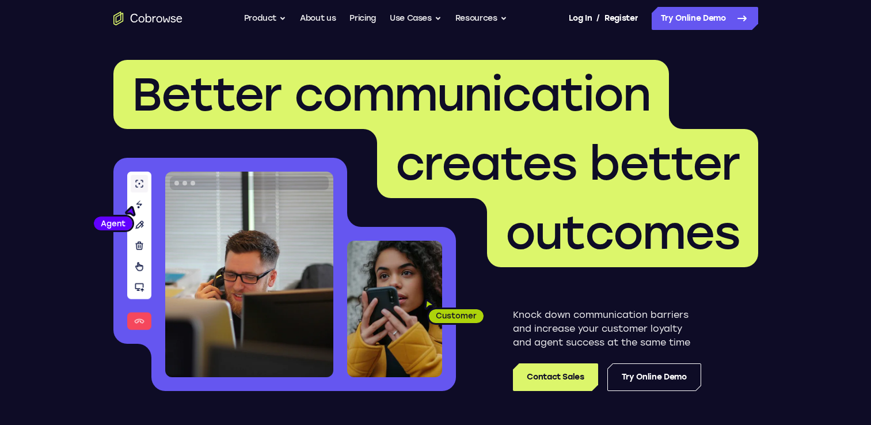  I want to click on span: Better communication, so click(391, 94).